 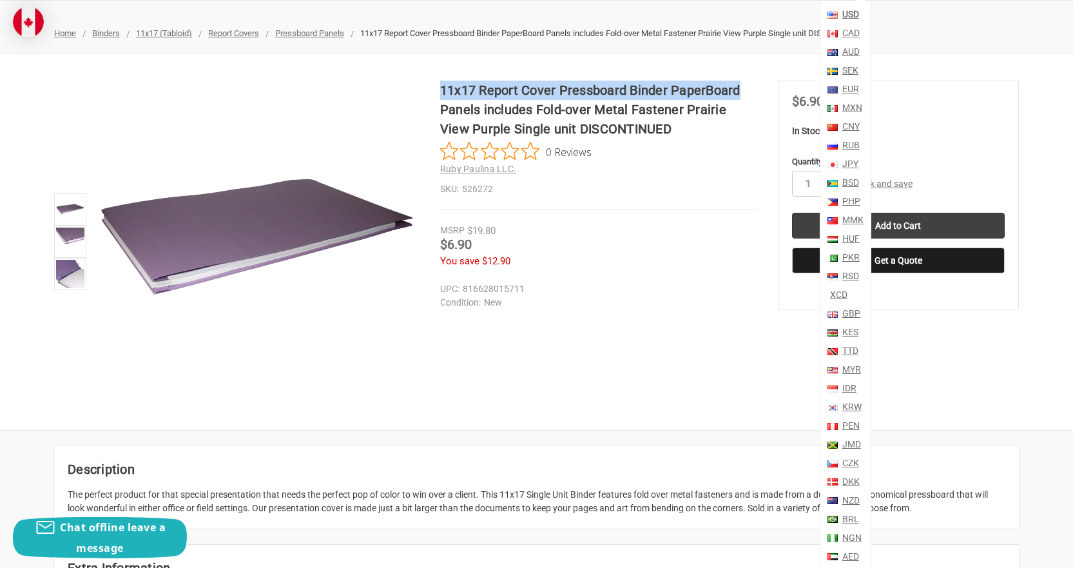 I want to click on a: BRL, so click(x=849, y=519).